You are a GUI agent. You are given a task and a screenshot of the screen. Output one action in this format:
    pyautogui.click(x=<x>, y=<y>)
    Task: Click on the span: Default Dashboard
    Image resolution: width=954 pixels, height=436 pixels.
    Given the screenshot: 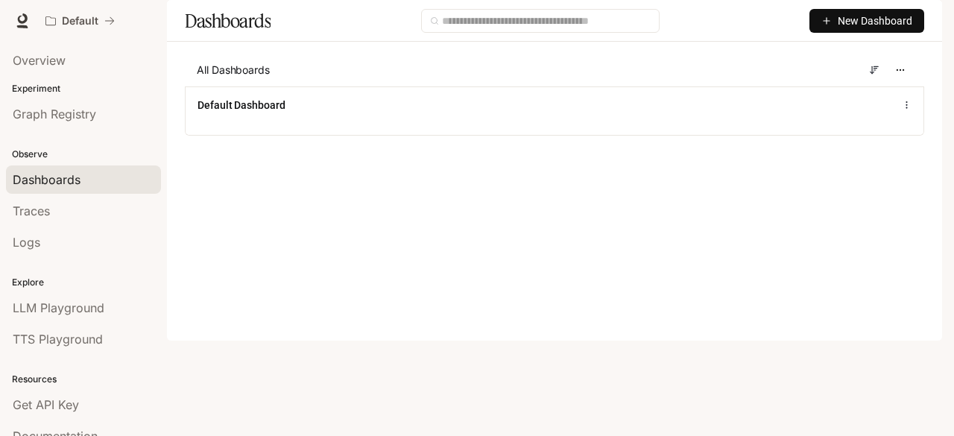 What is the action you would take?
    pyautogui.click(x=242, y=105)
    